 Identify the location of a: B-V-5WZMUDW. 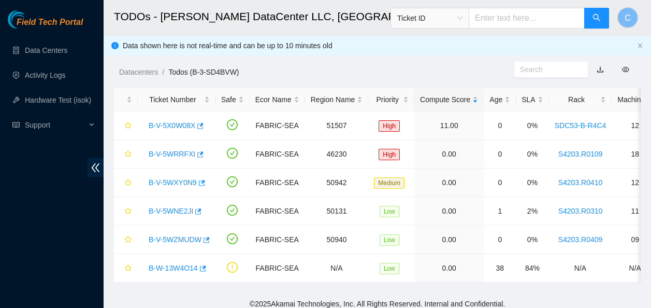
(175, 239).